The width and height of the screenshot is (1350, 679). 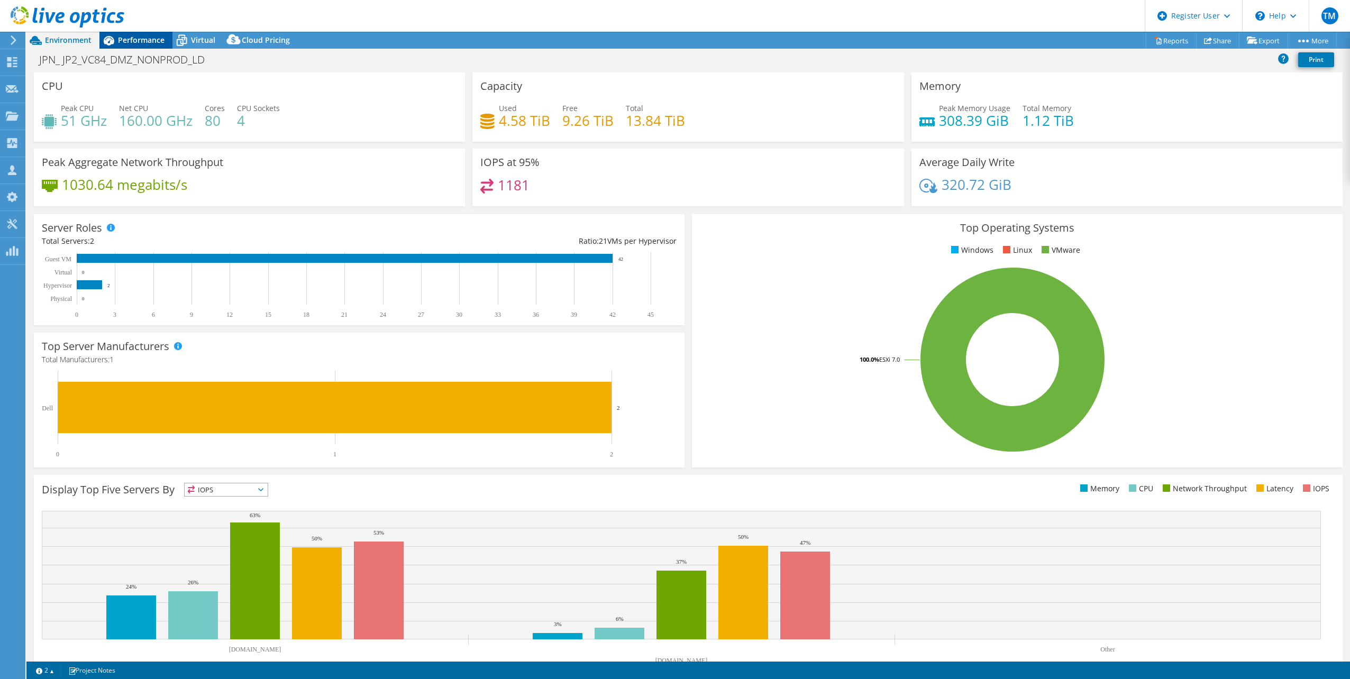 What do you see at coordinates (524, 121) in the screenshot?
I see `h4: 4.58 TiB` at bounding box center [524, 121].